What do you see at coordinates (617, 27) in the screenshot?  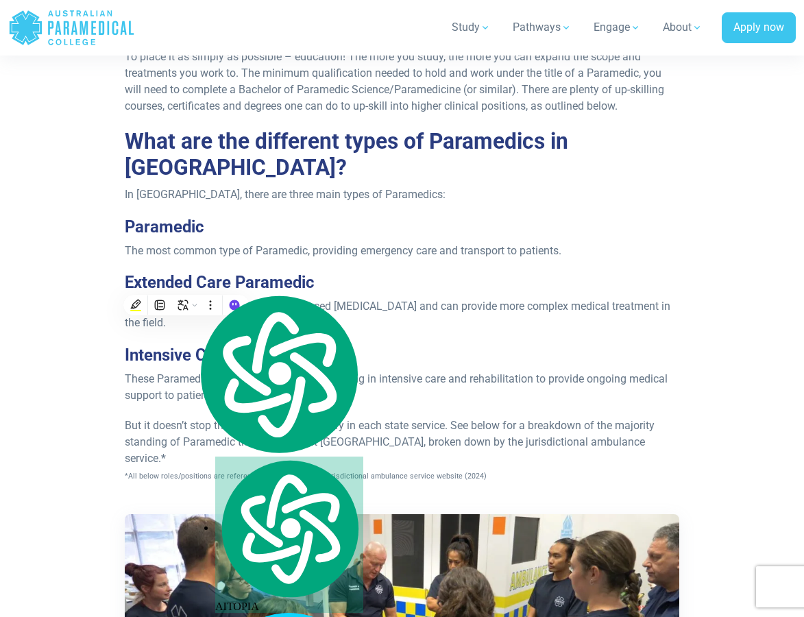 I see `a: Engage` at bounding box center [617, 27].